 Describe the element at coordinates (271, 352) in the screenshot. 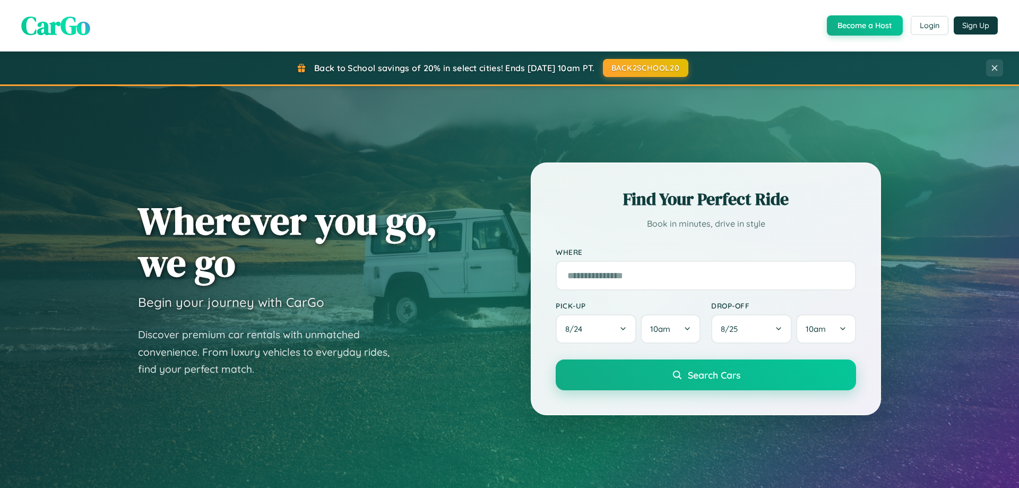

I see `p: Discover premium car rentals with unmatched convenience. From luxury vehicles to everyday rides, ...` at that location.